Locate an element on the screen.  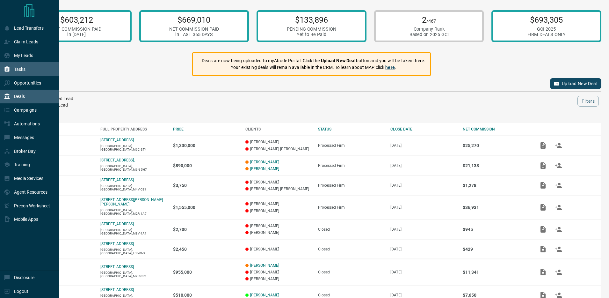
p: $1,555,000 is located at coordinates (206, 207).